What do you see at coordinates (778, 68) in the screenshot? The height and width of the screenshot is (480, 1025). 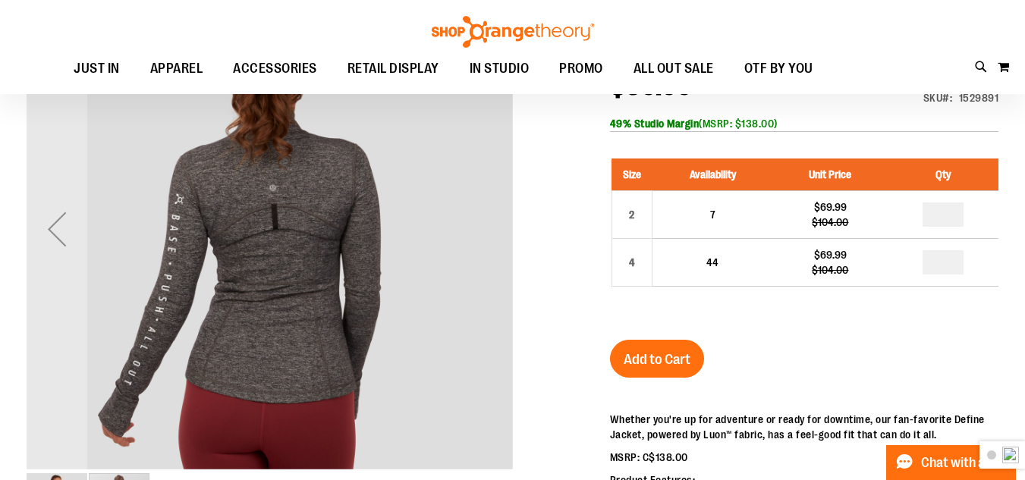 I see `span: OTF BY YOU` at bounding box center [778, 68].